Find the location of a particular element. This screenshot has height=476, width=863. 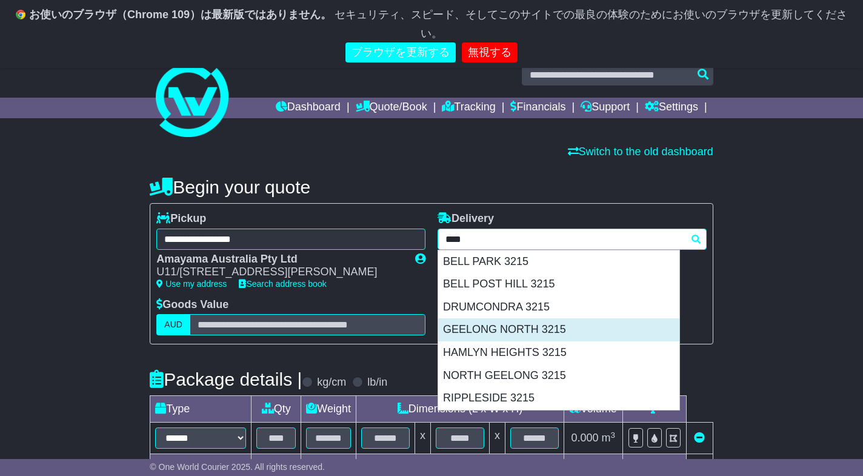

span: セキュリティ、スピード、そしてこのサイトでの最良の体験のためにお使いのブラウザを更新してください。 is located at coordinates (591, 24).